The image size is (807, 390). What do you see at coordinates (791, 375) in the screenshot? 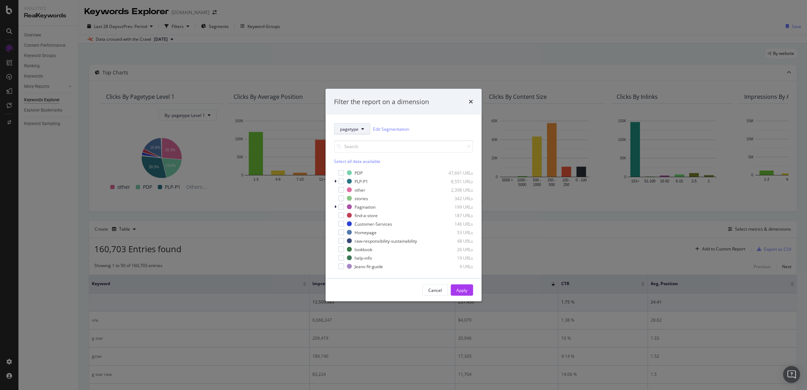
I see `div: Open Intercom Messenger` at bounding box center [791, 375].